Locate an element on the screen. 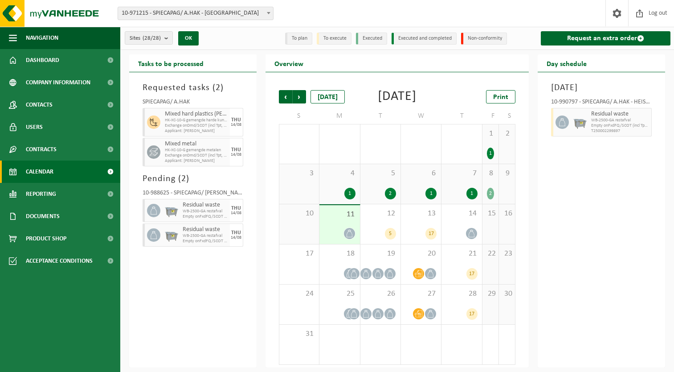 The height and width of the screenshot is (372, 674). span: Company information is located at coordinates (58, 82).